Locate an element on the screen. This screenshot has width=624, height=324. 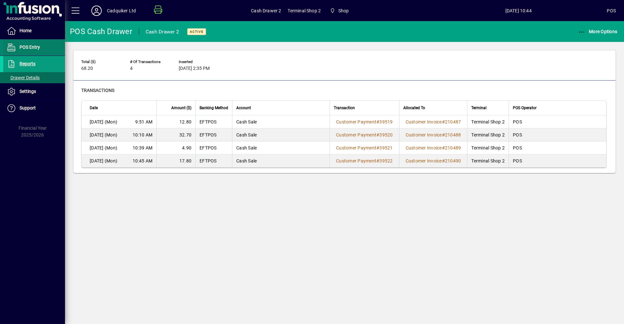
span: Transaction is located at coordinates (344, 108).